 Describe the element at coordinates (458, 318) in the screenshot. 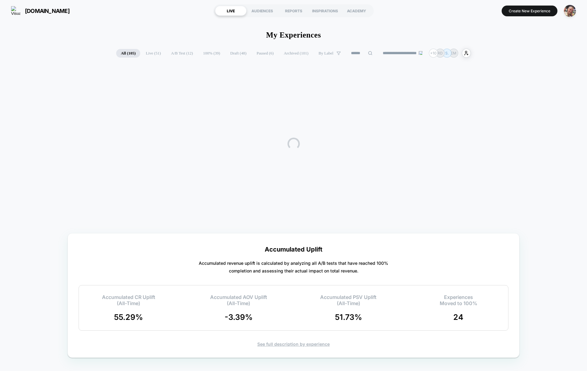

I see `span: 24` at that location.